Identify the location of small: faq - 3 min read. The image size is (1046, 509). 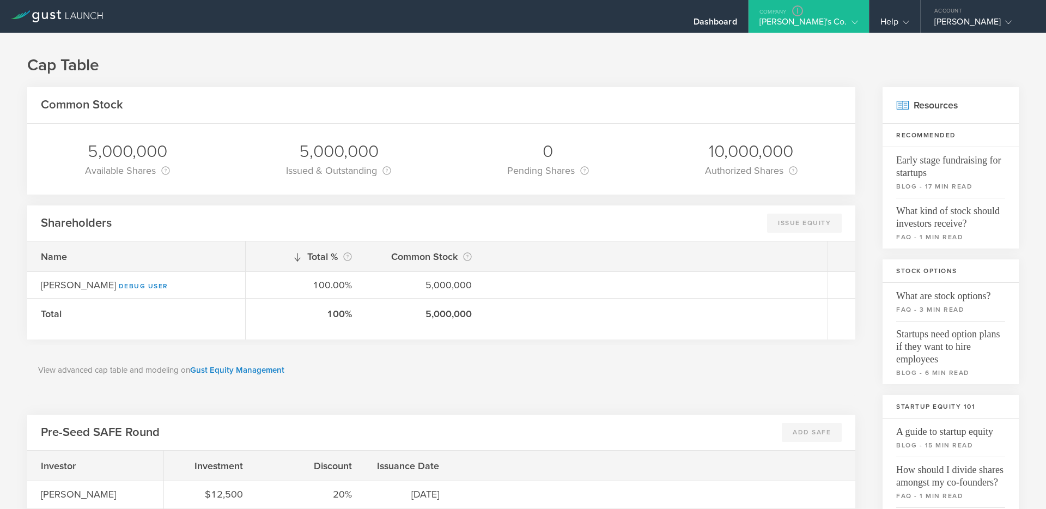
(950, 309).